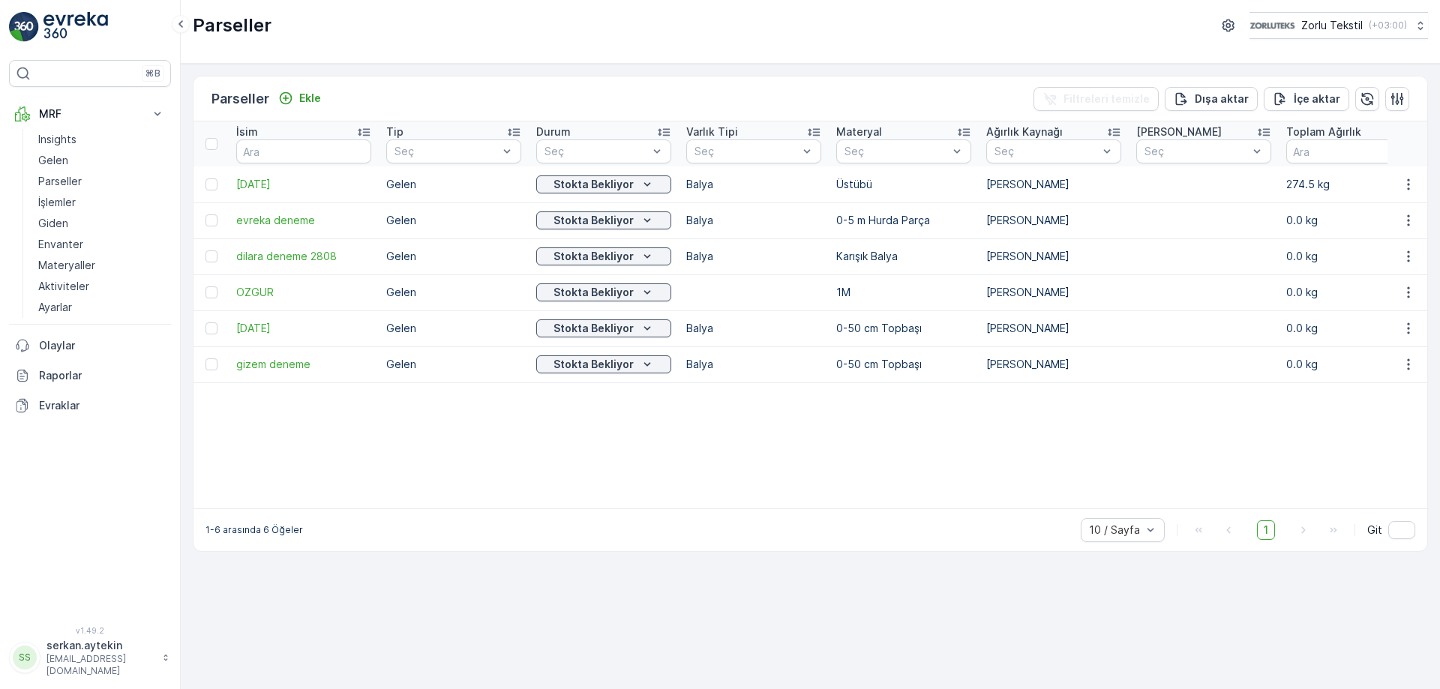  I want to click on p: ( +03:00 ), so click(1387, 25).